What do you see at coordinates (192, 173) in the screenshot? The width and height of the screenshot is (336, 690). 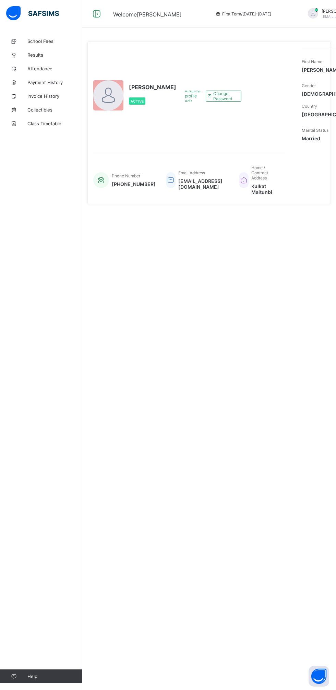 I see `span: Email Address` at bounding box center [192, 173].